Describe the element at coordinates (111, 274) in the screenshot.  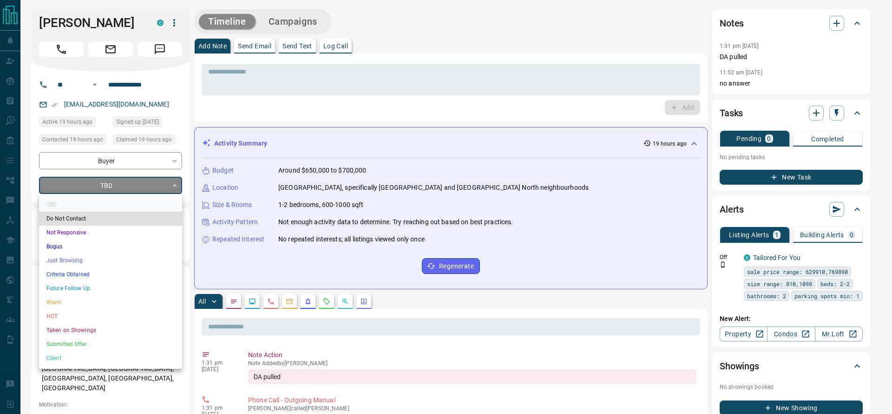
I see `li: Criteria Obtained` at that location.